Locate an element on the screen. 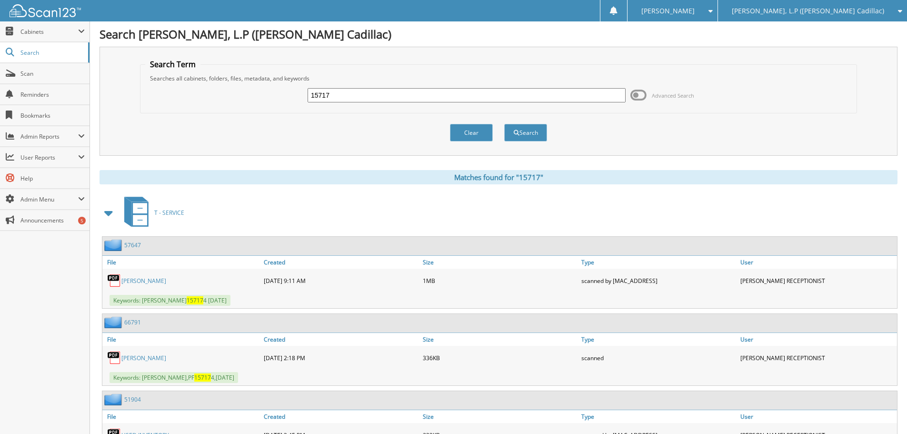 This screenshot has height=434, width=907. legend: Search Term is located at coordinates (173, 64).